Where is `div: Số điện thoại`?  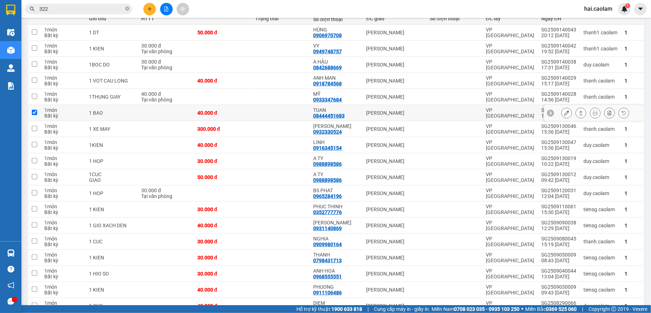 div: Số điện thoại is located at coordinates (336, 19).